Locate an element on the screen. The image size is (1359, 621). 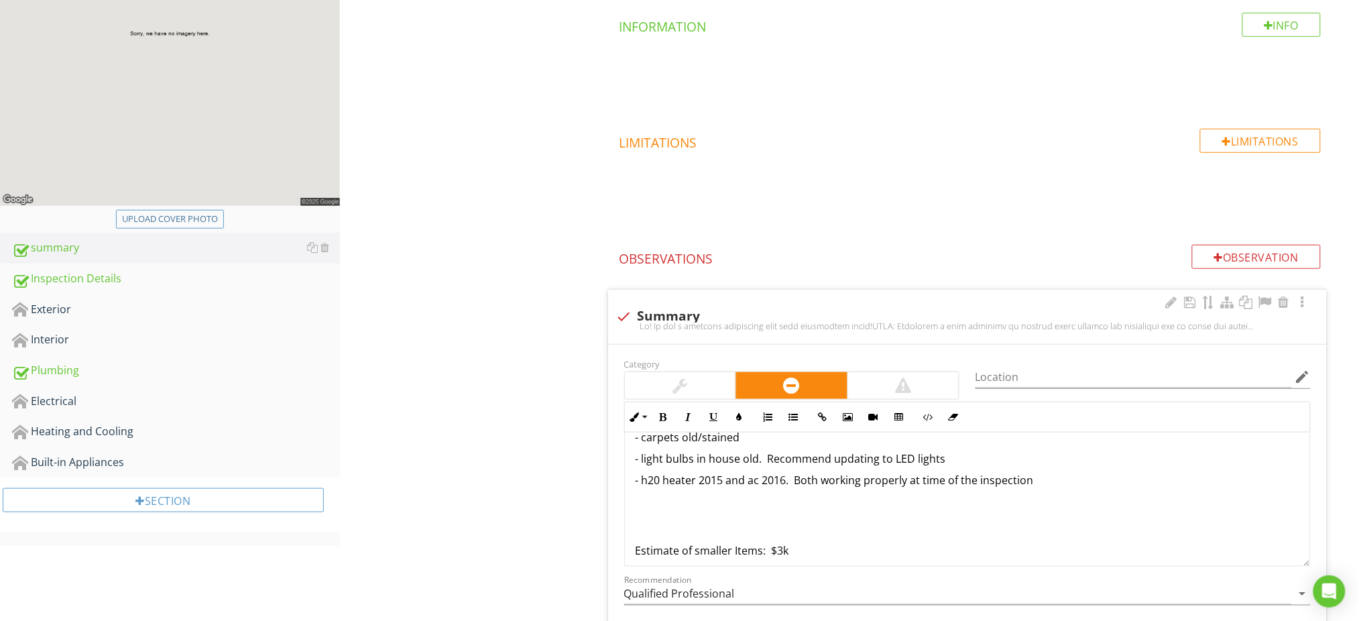
button: Insert Video is located at coordinates (873, 417).